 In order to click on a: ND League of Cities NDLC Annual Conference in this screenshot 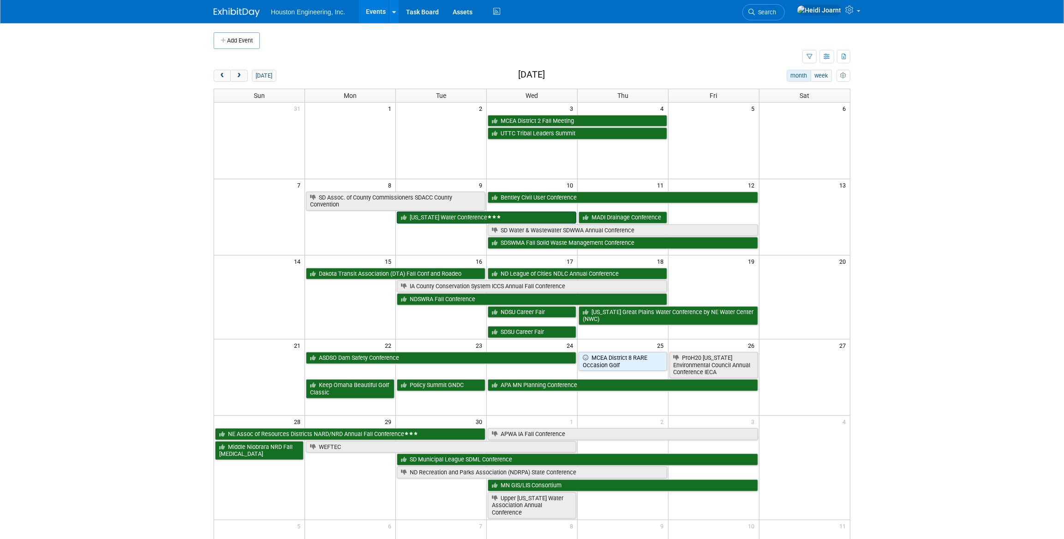, I will do `click(577, 274)`.